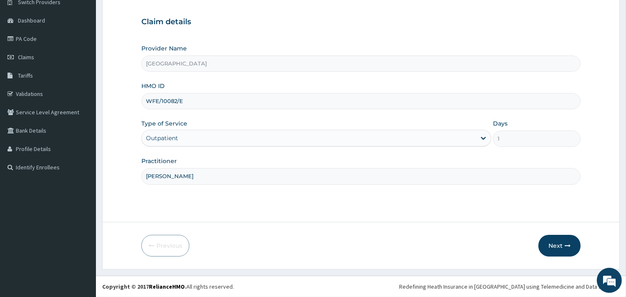 This screenshot has width=626, height=297. What do you see at coordinates (153, 86) in the screenshot?
I see `label: HMO ID` at bounding box center [153, 86].